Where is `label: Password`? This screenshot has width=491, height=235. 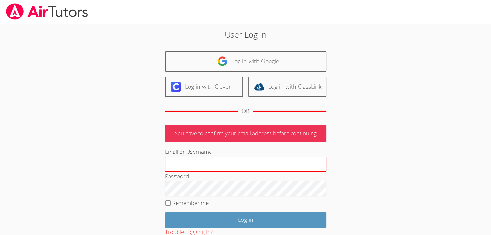 label: Password is located at coordinates (177, 176).